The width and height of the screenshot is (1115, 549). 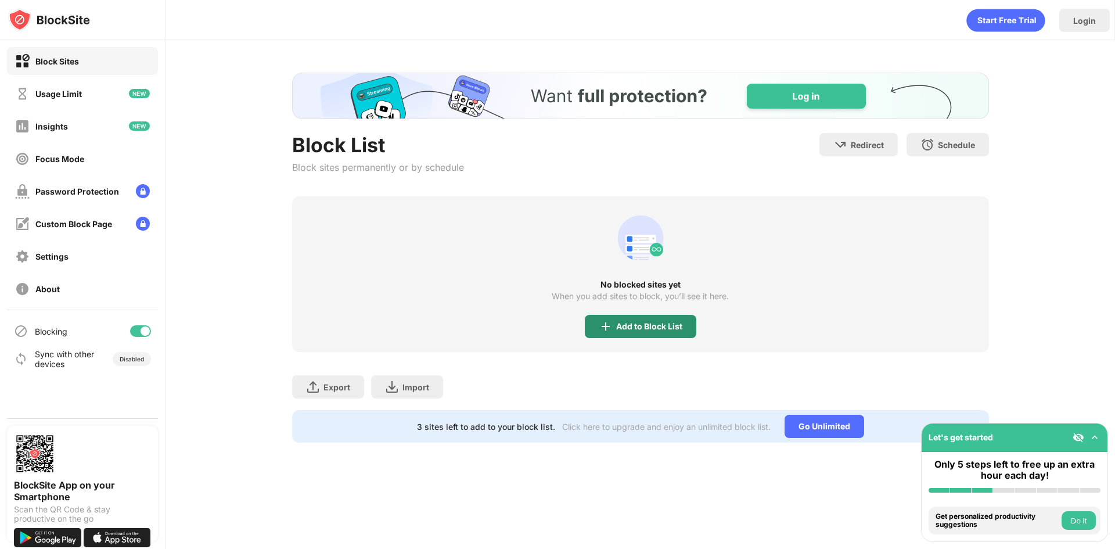 I want to click on img: blocking-icon.svg, so click(x=21, y=331).